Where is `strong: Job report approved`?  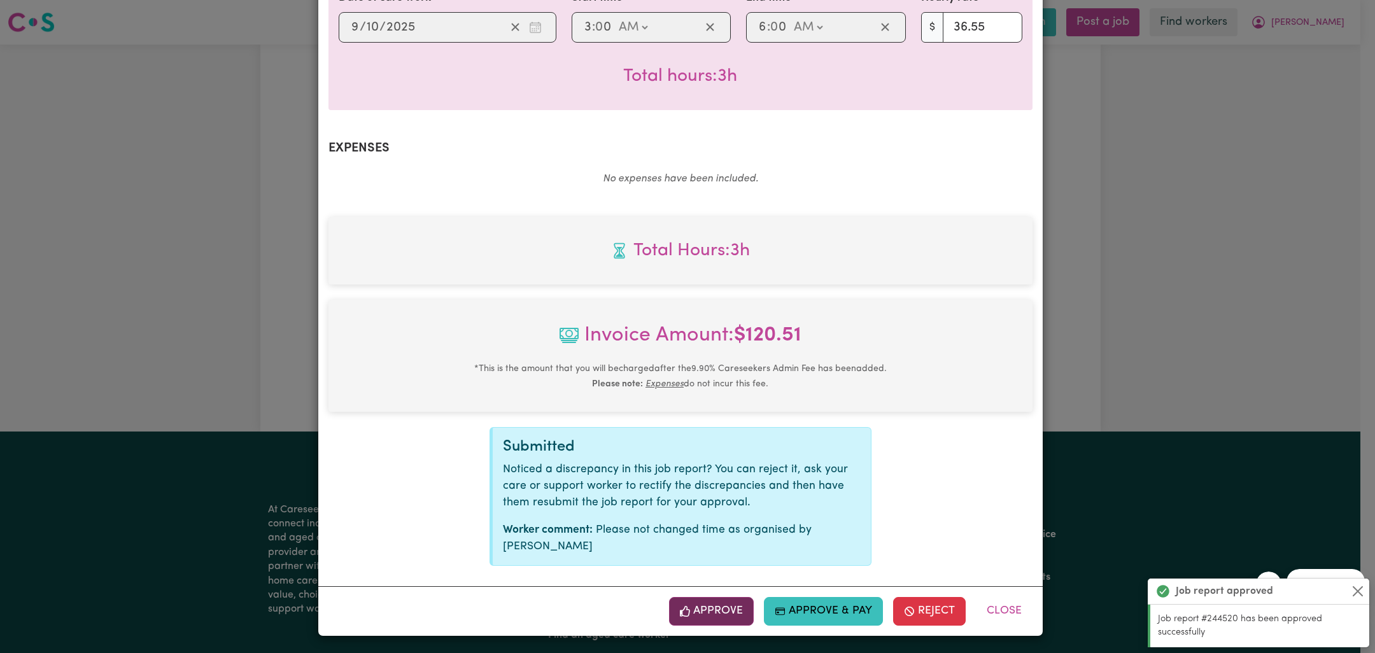 strong: Job report approved is located at coordinates (1224, 591).